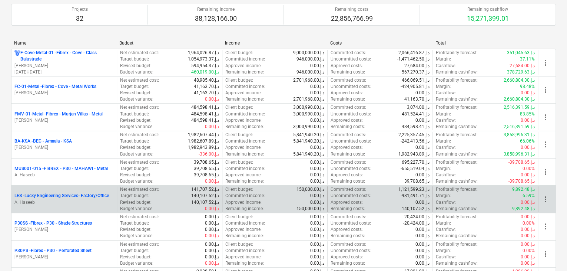 Image resolution: width=567 pixels, height=271 pixels. What do you see at coordinates (527, 141) in the screenshot?
I see `p: 66.06%` at bounding box center [527, 141].